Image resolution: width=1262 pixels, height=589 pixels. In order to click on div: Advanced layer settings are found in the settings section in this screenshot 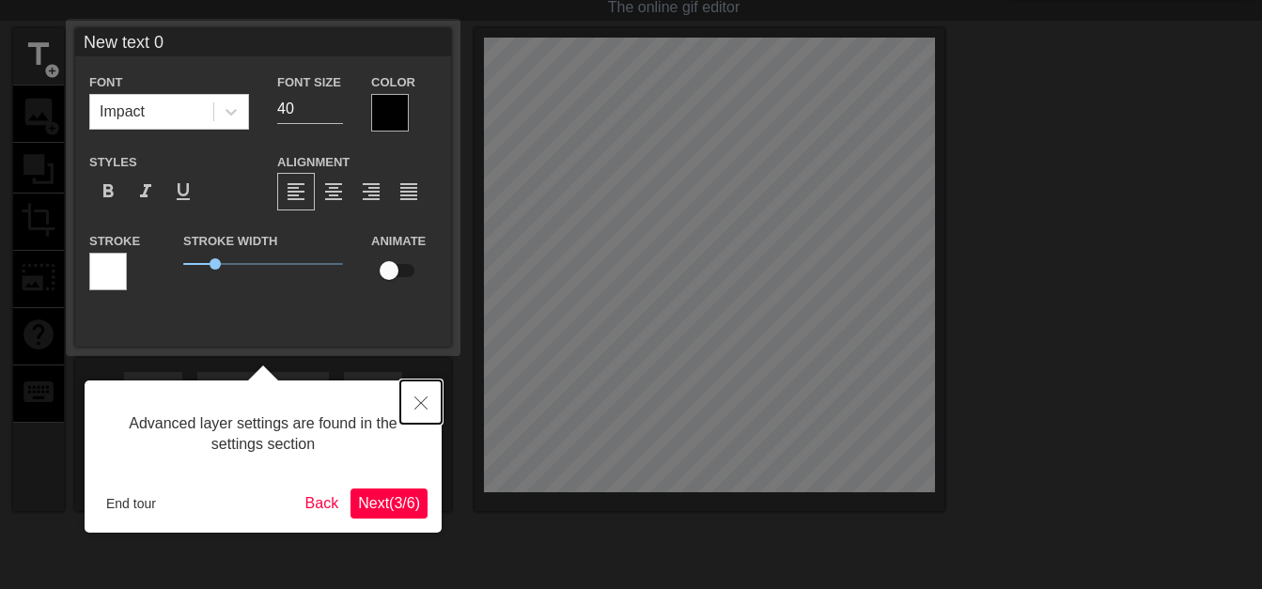, I will do `click(263, 434)`.